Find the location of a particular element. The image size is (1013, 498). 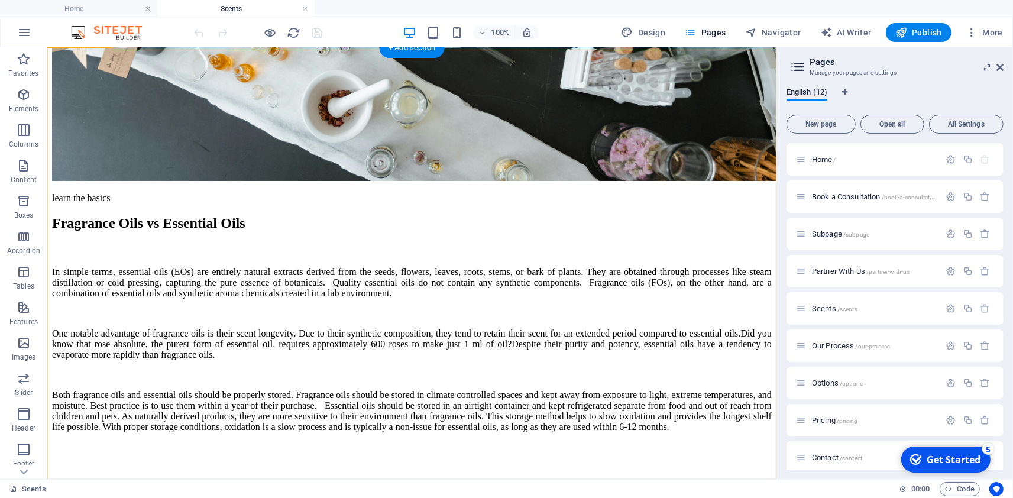

span: Scents is located at coordinates (835, 308).